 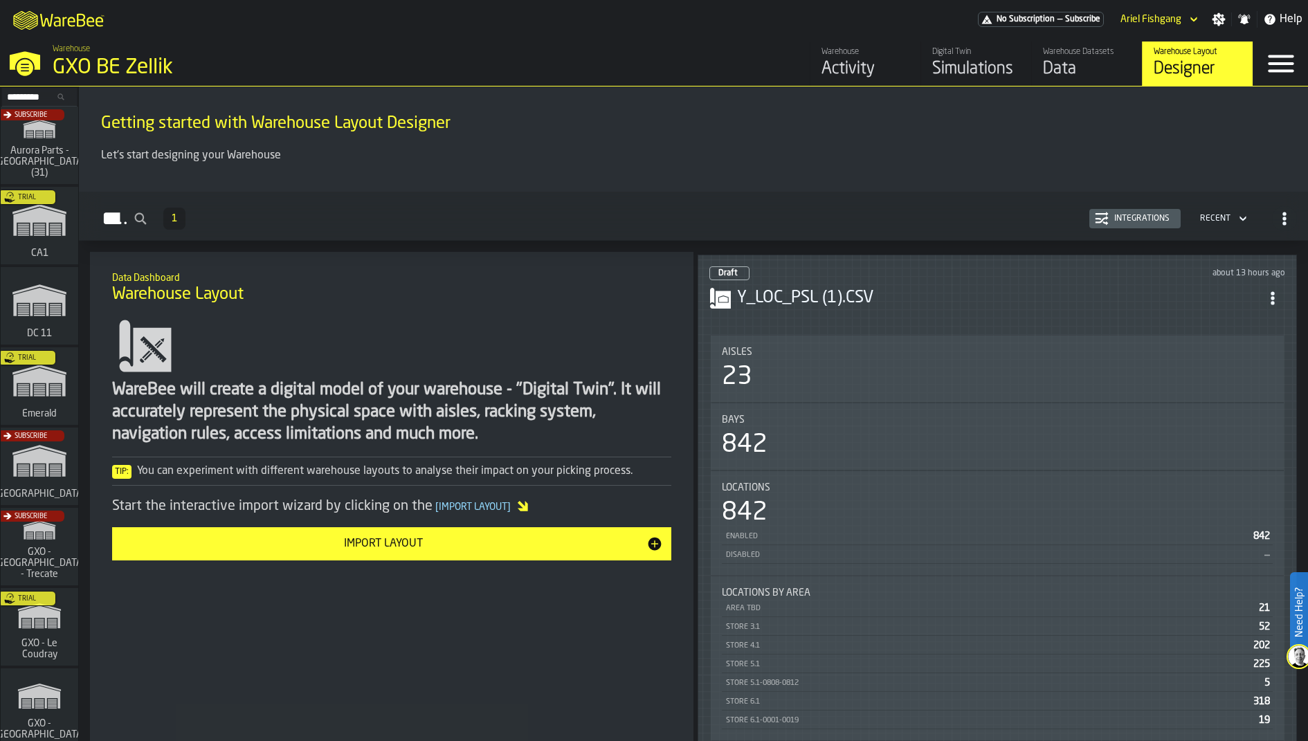 I want to click on span: 21, so click(x=1264, y=608).